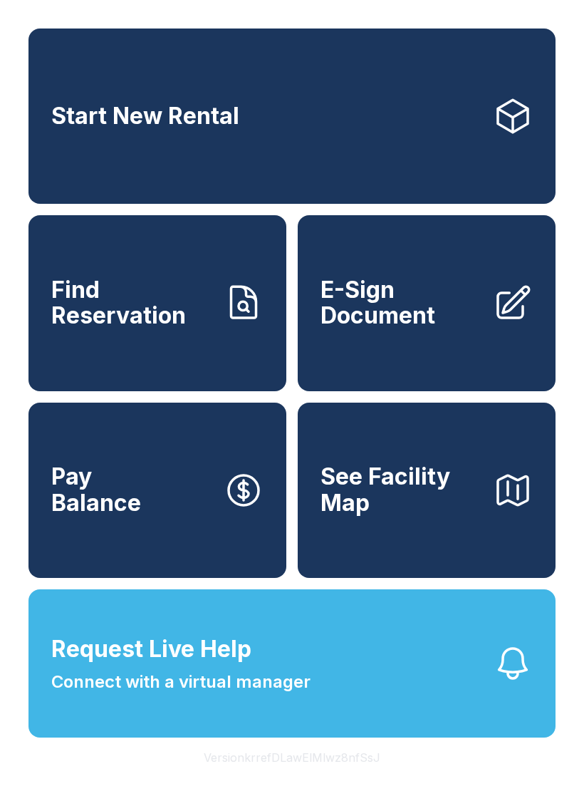 The height and width of the screenshot is (806, 584). What do you see at coordinates (292, 664) in the screenshot?
I see `button: Request Live HelpConnect with a virtual manager` at bounding box center [292, 664].